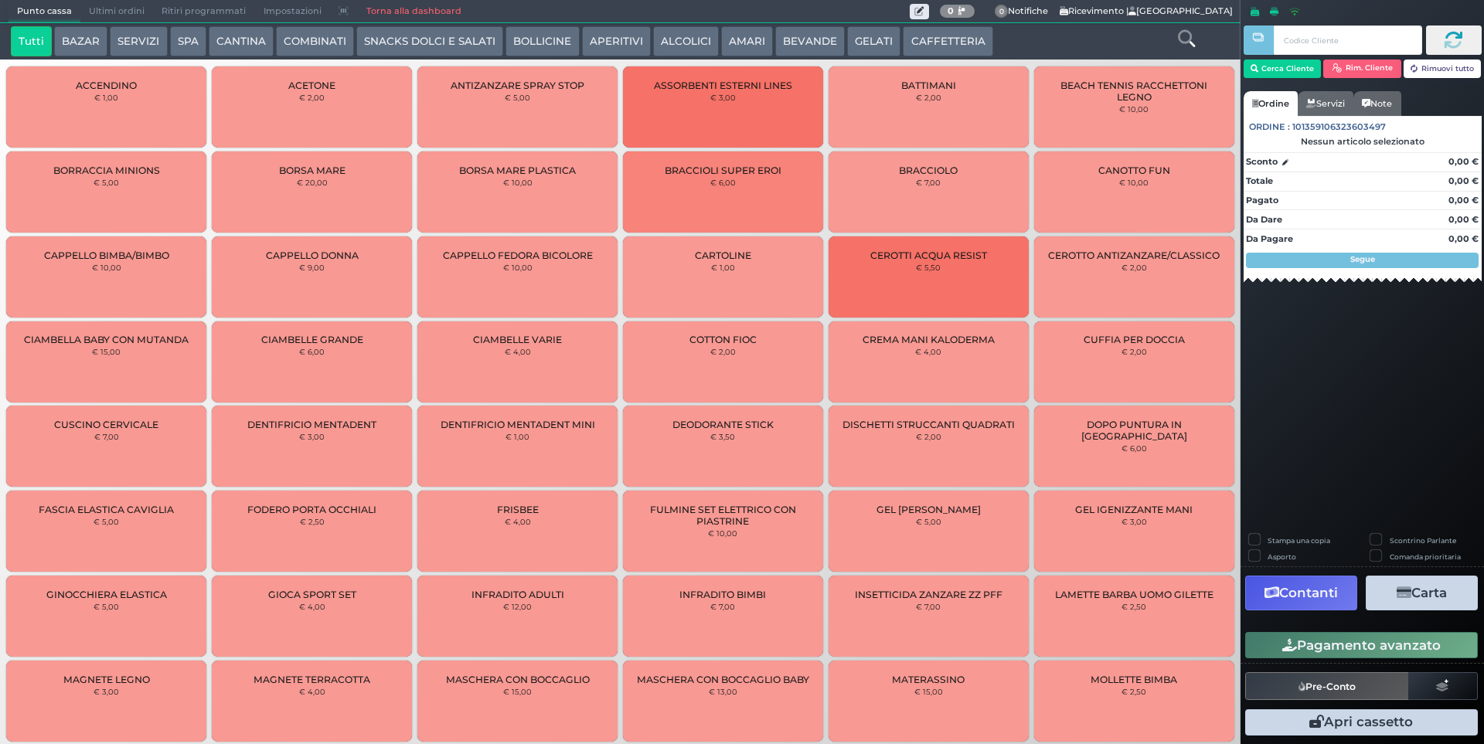 This screenshot has width=1484, height=744. Describe the element at coordinates (312, 255) in the screenshot. I see `span: CAPPELLO DONNA` at that location.